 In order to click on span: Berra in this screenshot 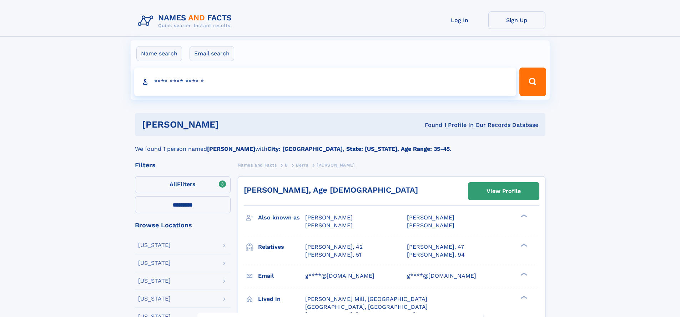, I will do `click(302, 165)`.